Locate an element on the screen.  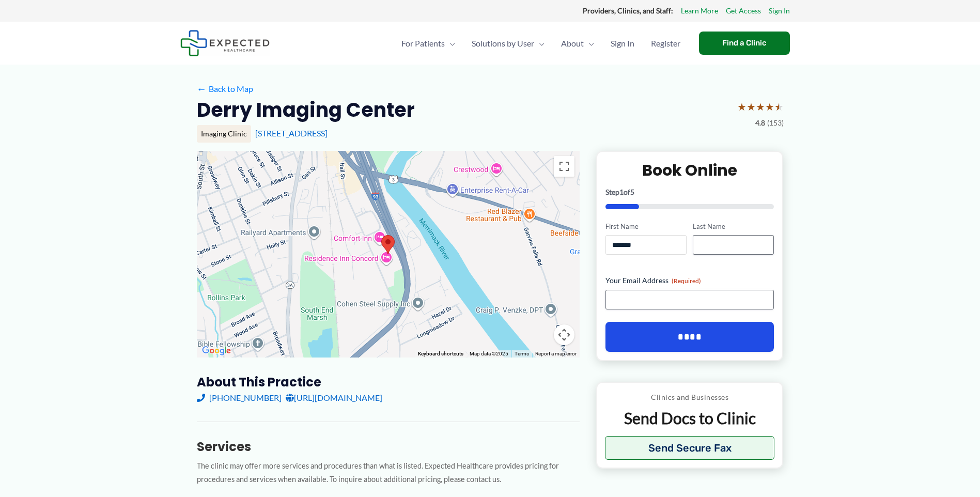
span: 4.8 is located at coordinates (760, 123).